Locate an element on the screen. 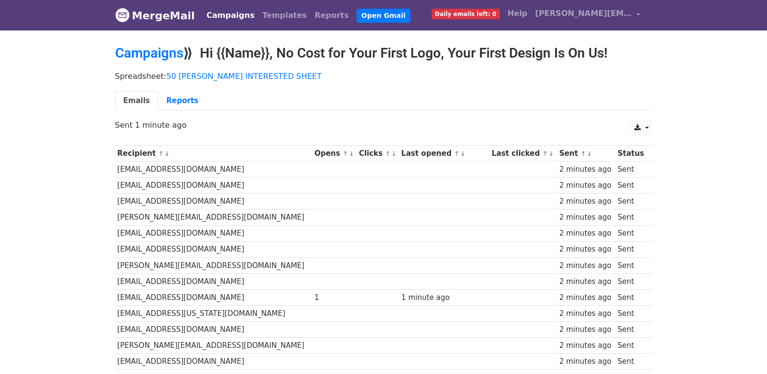 This screenshot has width=767, height=374. p: Sent 1 minute ago is located at coordinates (384, 125).